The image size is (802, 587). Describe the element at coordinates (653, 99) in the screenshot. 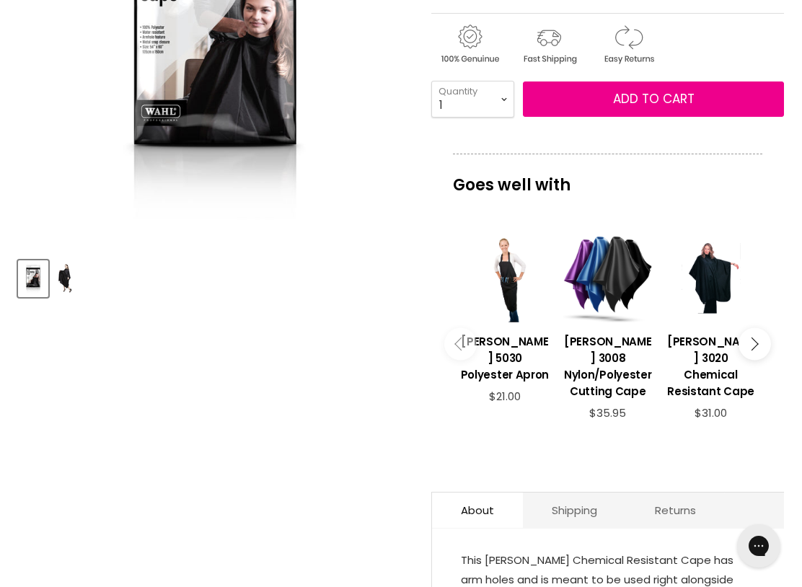

I see `span: Add to cart` at that location.